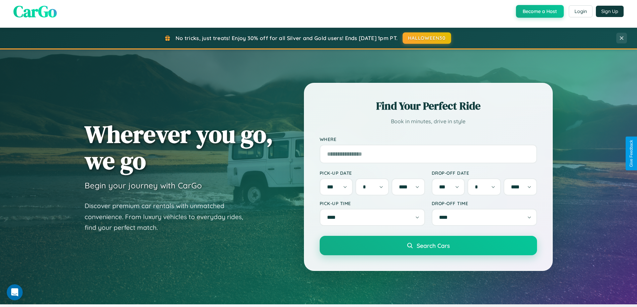 The width and height of the screenshot is (637, 307). What do you see at coordinates (35, 11) in the screenshot?
I see `span: CarGo` at bounding box center [35, 11].